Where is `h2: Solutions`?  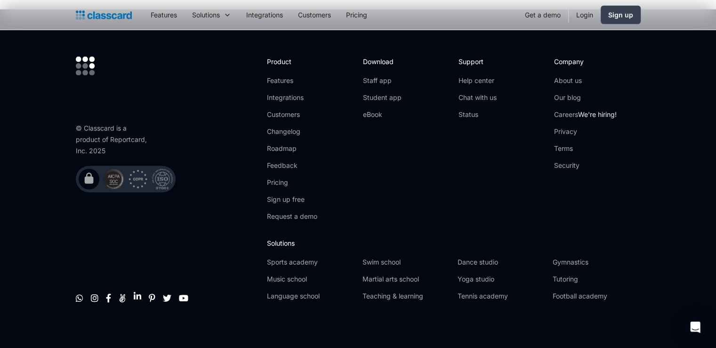
h2: Solutions is located at coordinates (453, 243).